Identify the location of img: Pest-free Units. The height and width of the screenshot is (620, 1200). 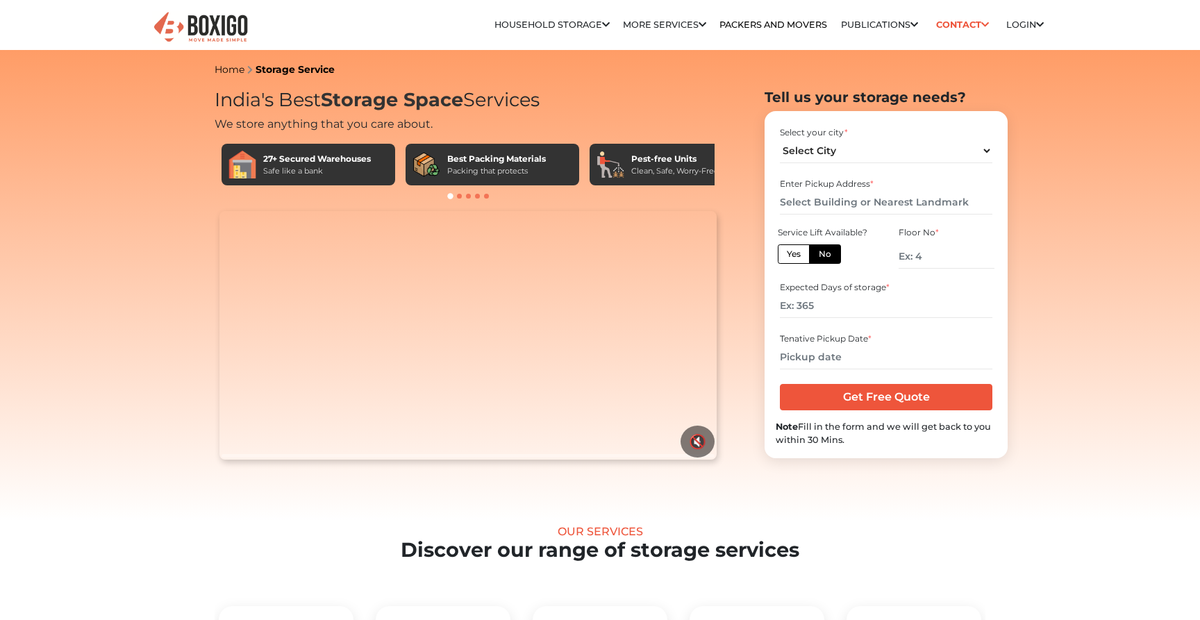
(610, 165).